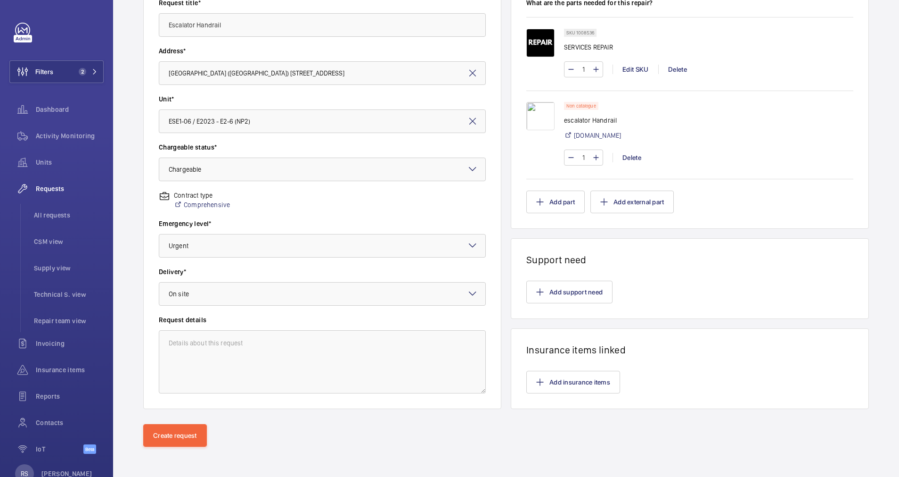  I want to click on span: Repair team view, so click(69, 321).